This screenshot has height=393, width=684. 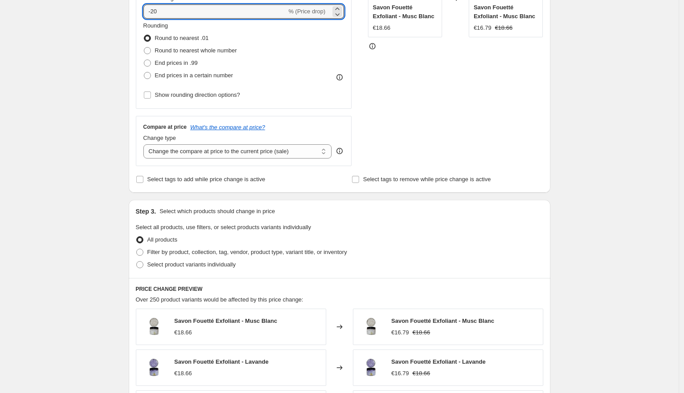 What do you see at coordinates (427, 179) in the screenshot?
I see `span: Select tags to remove while price change is active` at bounding box center [427, 179].